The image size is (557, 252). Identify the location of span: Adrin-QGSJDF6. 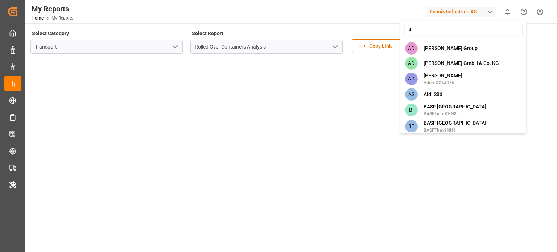
(443, 83).